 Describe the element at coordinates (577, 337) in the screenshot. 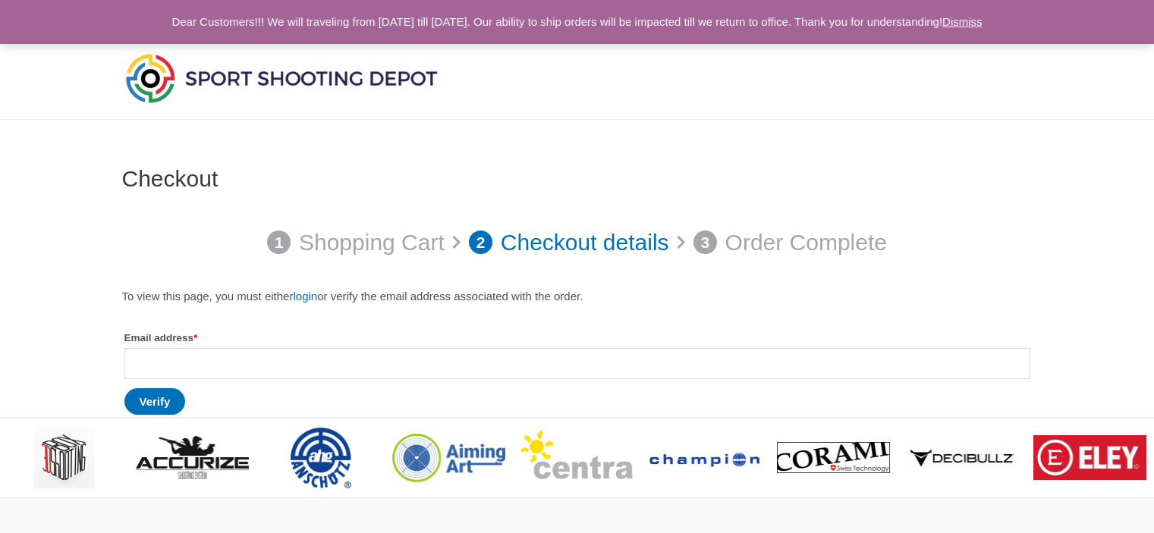

I see `label: Email address` at that location.